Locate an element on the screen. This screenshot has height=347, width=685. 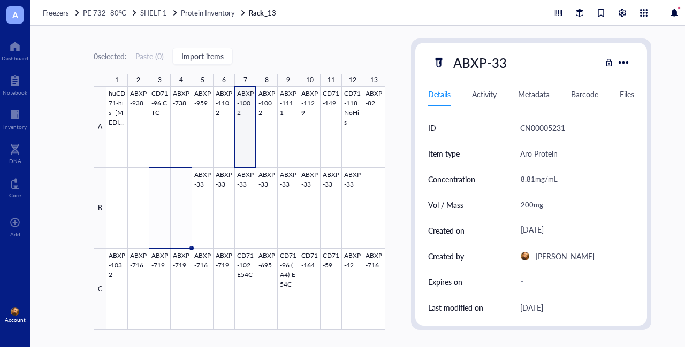
div: 13 is located at coordinates (374, 80).